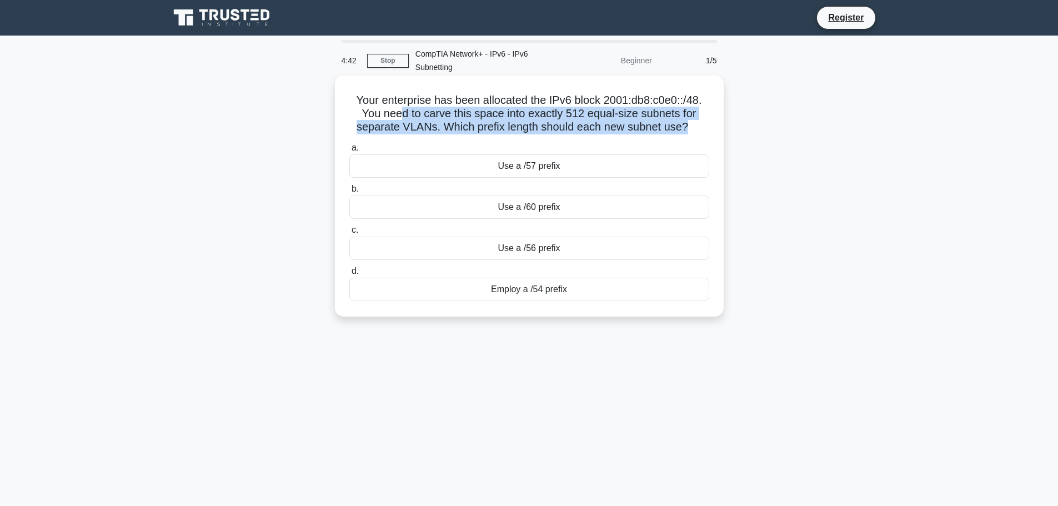 The image size is (1058, 506). Describe the element at coordinates (355, 229) in the screenshot. I see `span: c.` at that location.